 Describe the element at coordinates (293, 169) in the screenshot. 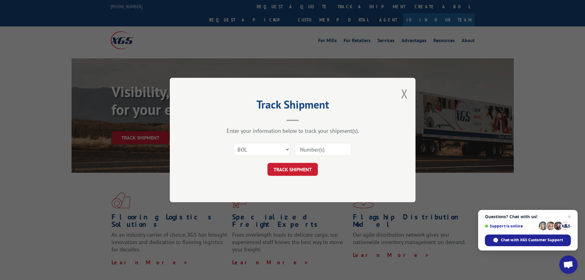

I see `button: TRACK SHIPMENT` at that location.